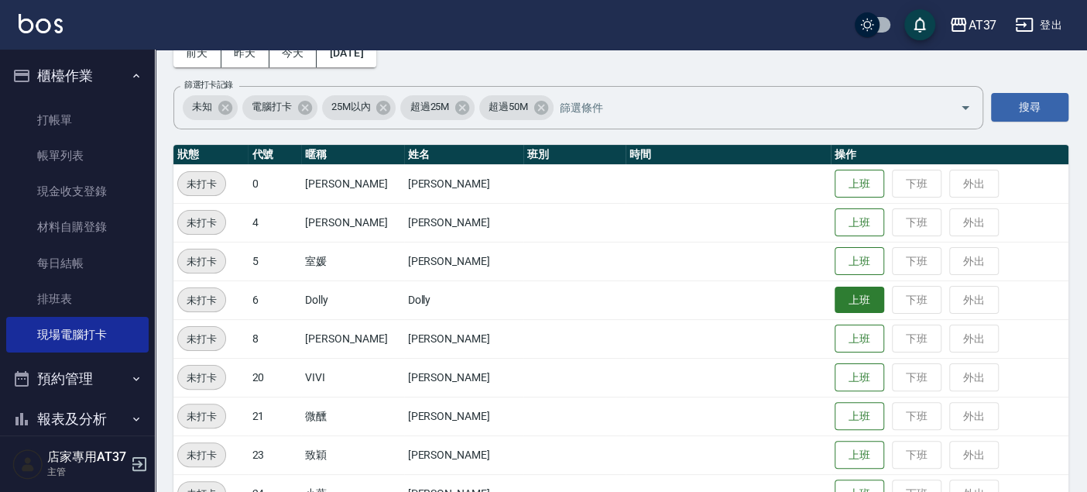 Image resolution: width=1087 pixels, height=492 pixels. What do you see at coordinates (77, 76) in the screenshot?
I see `button: 櫃檯作業` at bounding box center [77, 76].